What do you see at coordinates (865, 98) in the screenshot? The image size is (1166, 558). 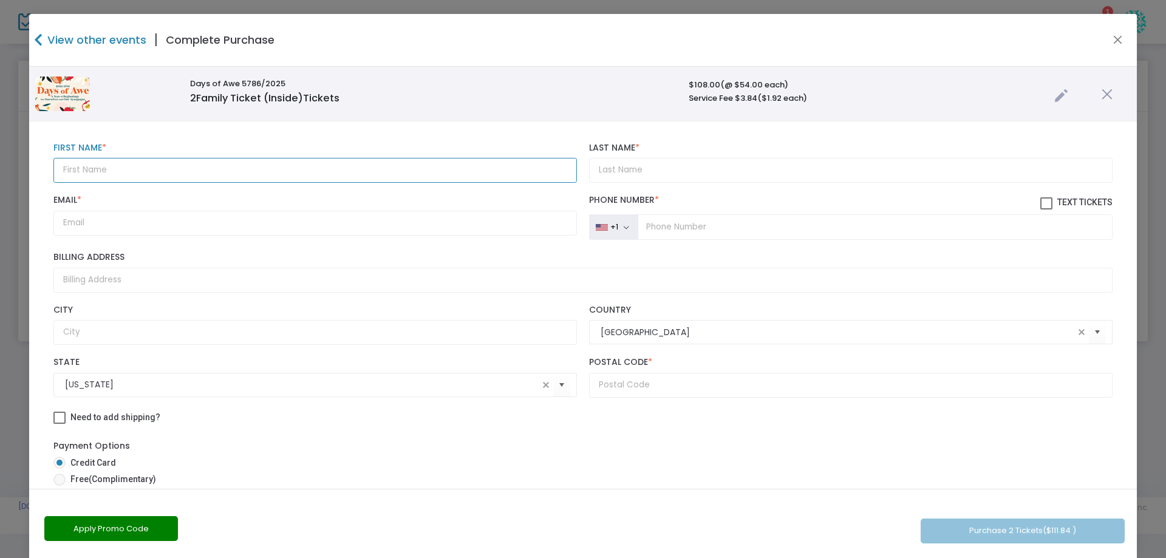 I see `h6: Service Fee $3.84` at bounding box center [865, 98].